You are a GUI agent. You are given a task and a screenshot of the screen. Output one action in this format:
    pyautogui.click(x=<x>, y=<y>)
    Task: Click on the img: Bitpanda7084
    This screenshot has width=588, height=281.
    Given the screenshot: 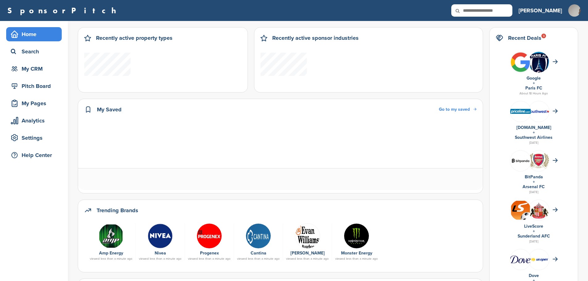 What is the action you would take?
    pyautogui.click(x=521, y=161)
    